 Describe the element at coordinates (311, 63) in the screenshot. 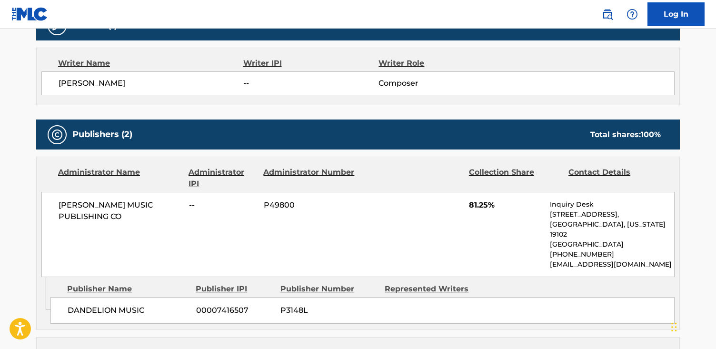

I see `div: Writer IPI` at that location.